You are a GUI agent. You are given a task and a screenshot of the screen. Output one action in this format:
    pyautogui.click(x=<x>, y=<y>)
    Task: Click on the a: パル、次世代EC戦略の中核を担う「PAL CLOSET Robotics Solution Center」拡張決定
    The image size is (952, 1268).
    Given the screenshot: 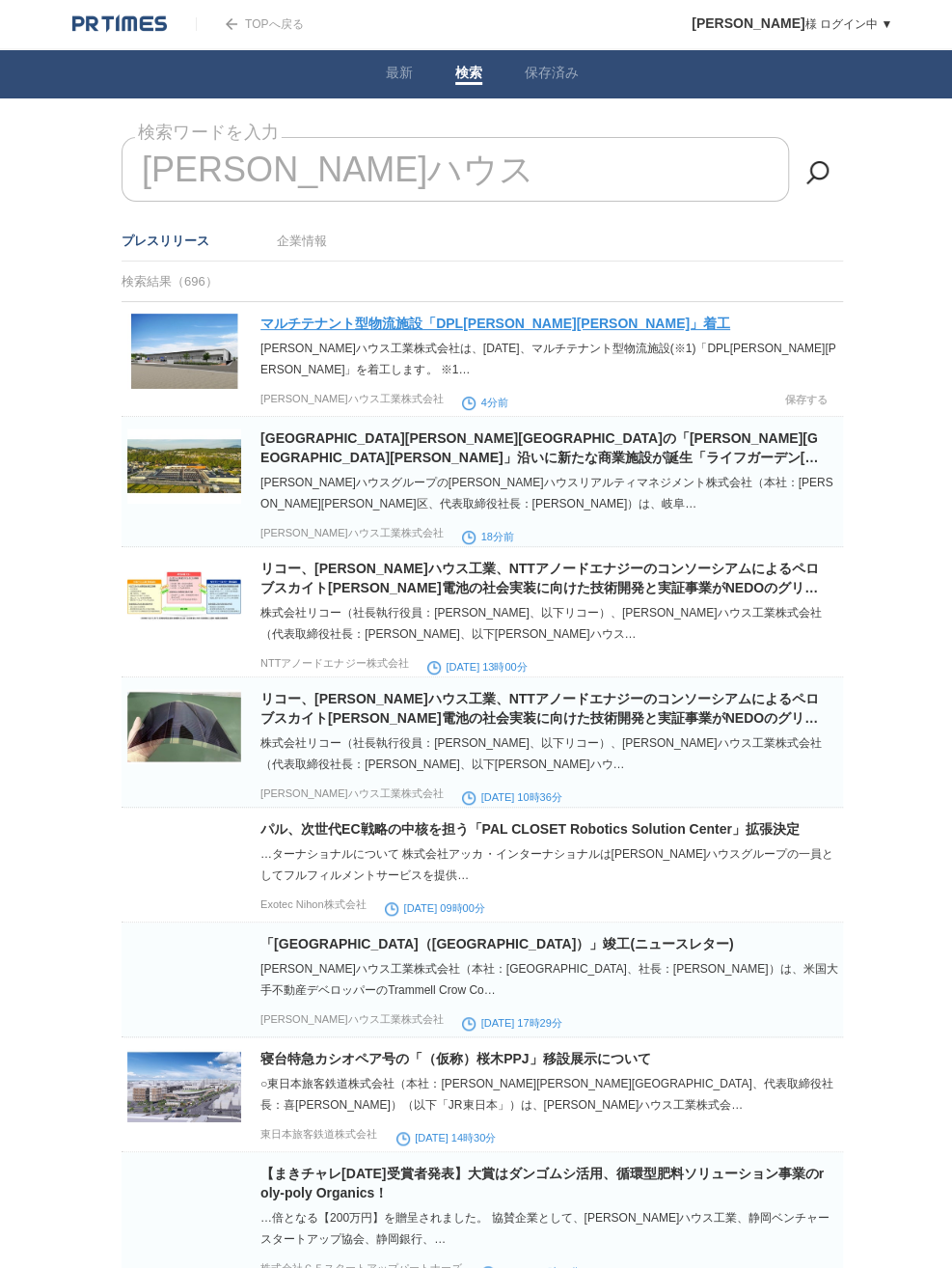 What is the action you would take?
    pyautogui.click(x=529, y=830)
    